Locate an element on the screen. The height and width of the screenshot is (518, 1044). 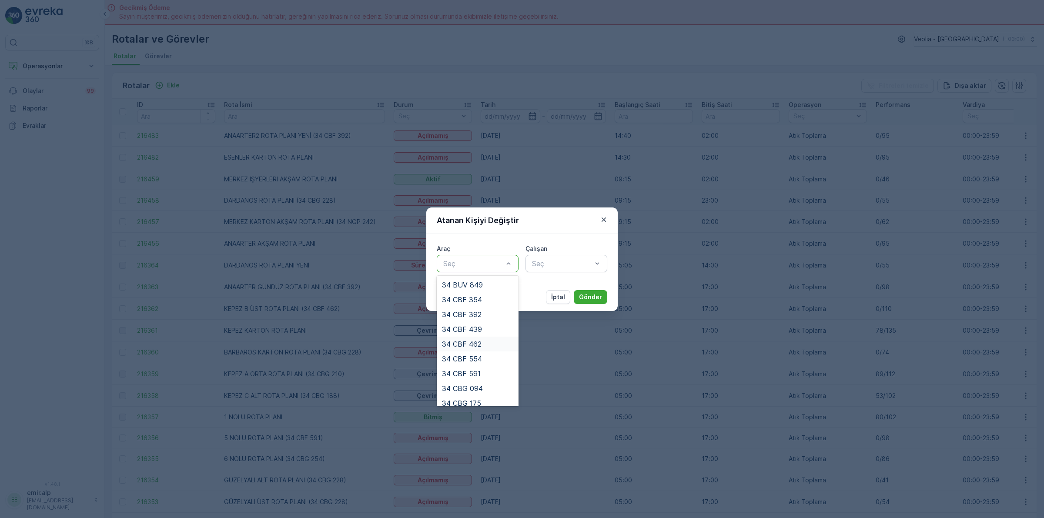
p: Atanan Kişiyi Değiştir is located at coordinates (478, 221).